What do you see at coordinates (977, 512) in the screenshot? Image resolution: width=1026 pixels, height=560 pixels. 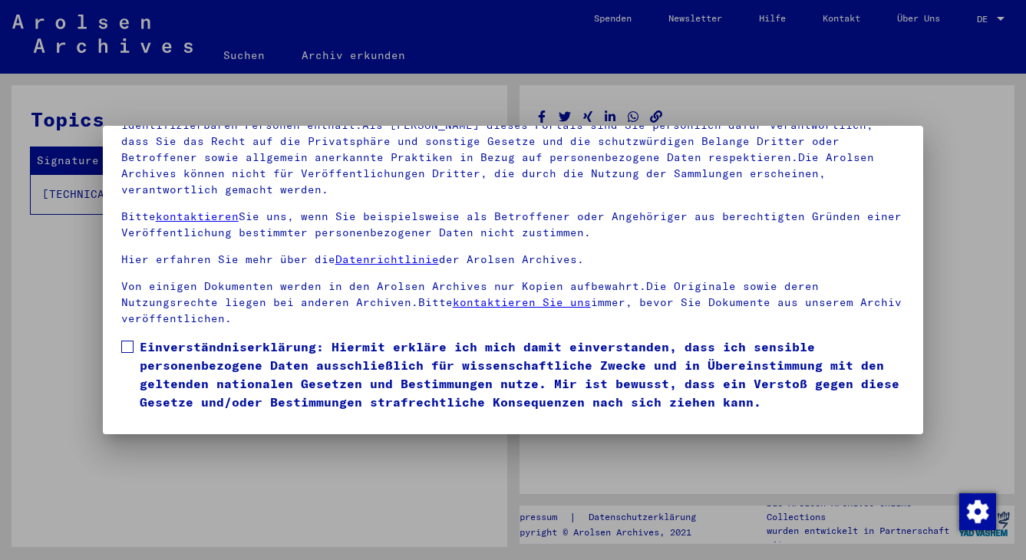 I see `img: Zustimmung ändern` at bounding box center [977, 512].